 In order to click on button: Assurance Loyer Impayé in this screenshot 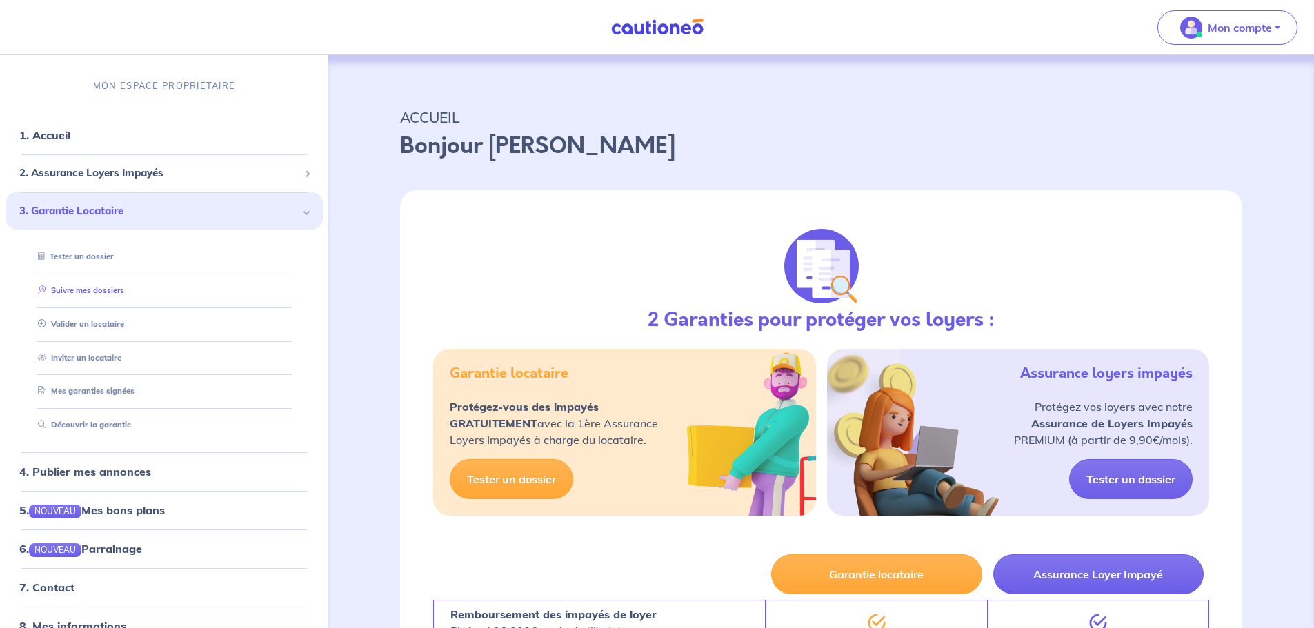, I will do `click(1098, 575)`.